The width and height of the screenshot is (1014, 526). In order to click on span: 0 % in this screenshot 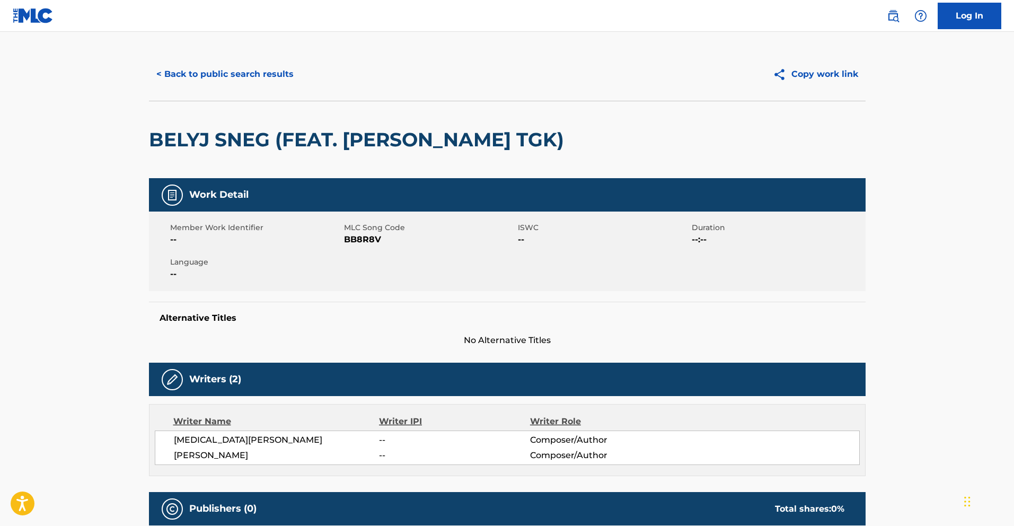, I will do `click(838, 509)`.